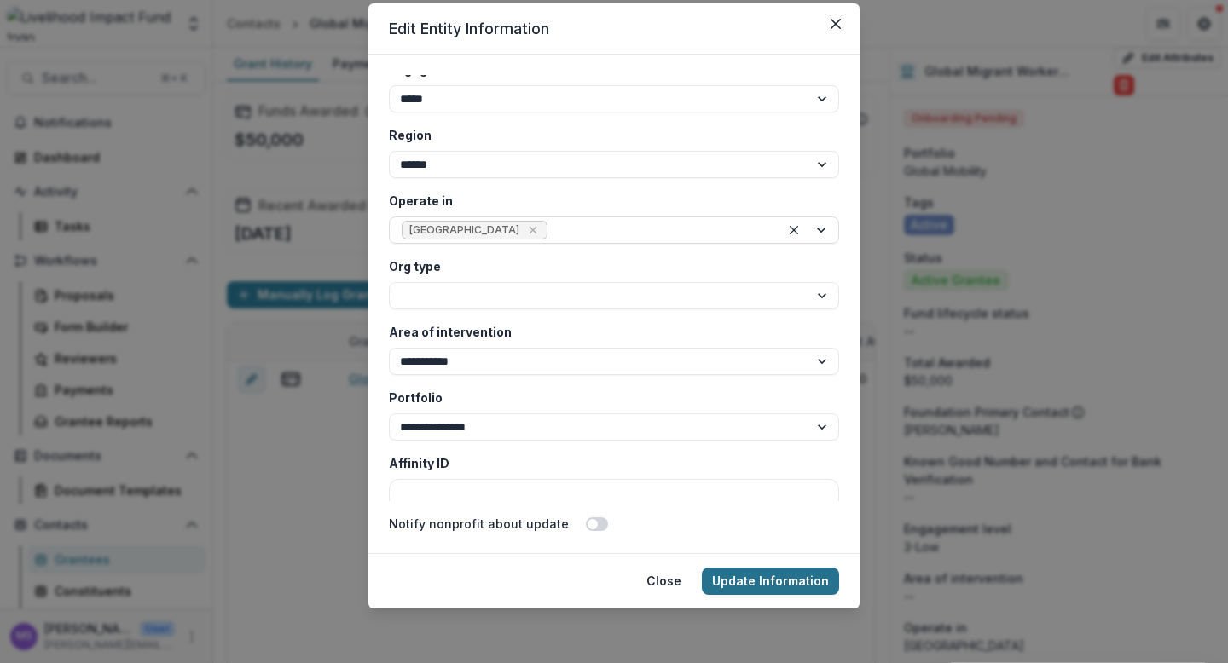 The image size is (1228, 663). Describe the element at coordinates (609, 200) in the screenshot. I see `label: Operate in` at that location.